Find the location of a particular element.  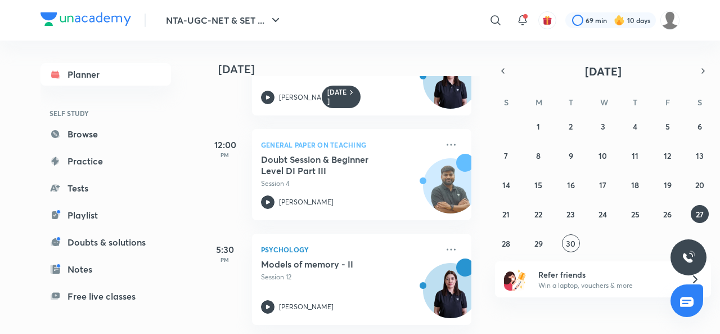

h5: 12:00 is located at coordinates (225, 145).